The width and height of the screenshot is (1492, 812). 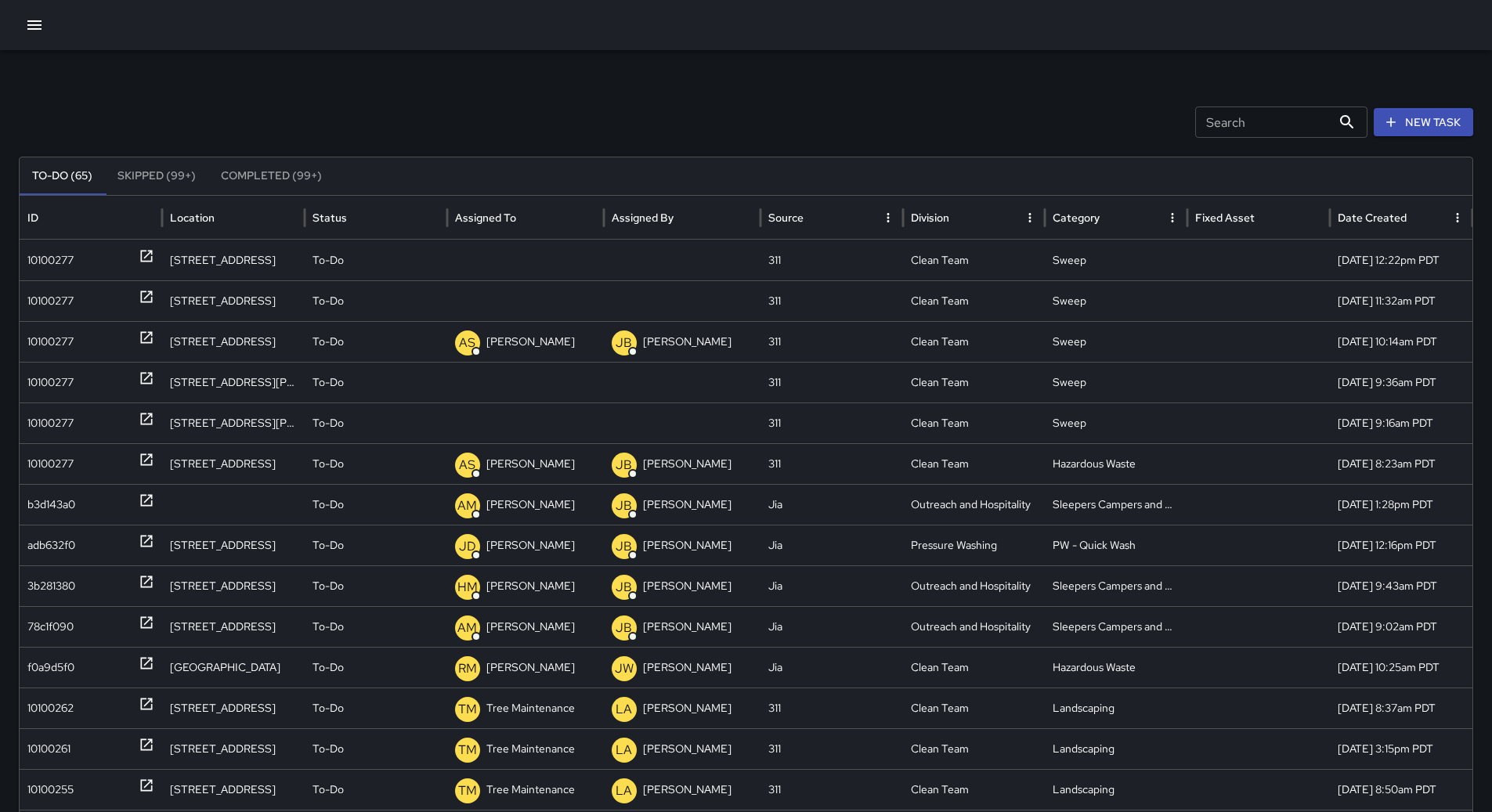 I want to click on div: 10/12/2025, 8:23am PDT, so click(x=1401, y=464).